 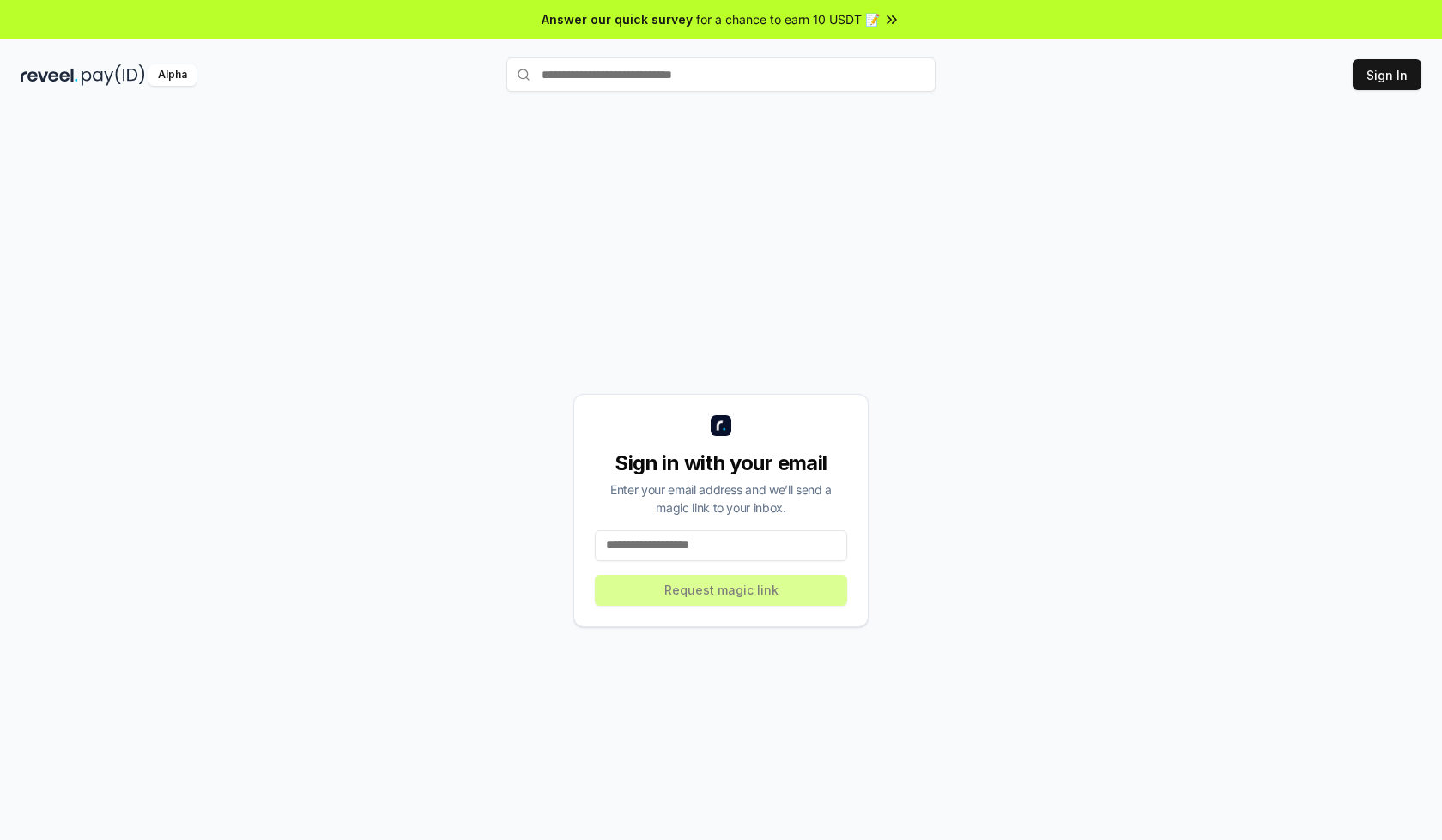 I want to click on div: Alpha, so click(x=172, y=74).